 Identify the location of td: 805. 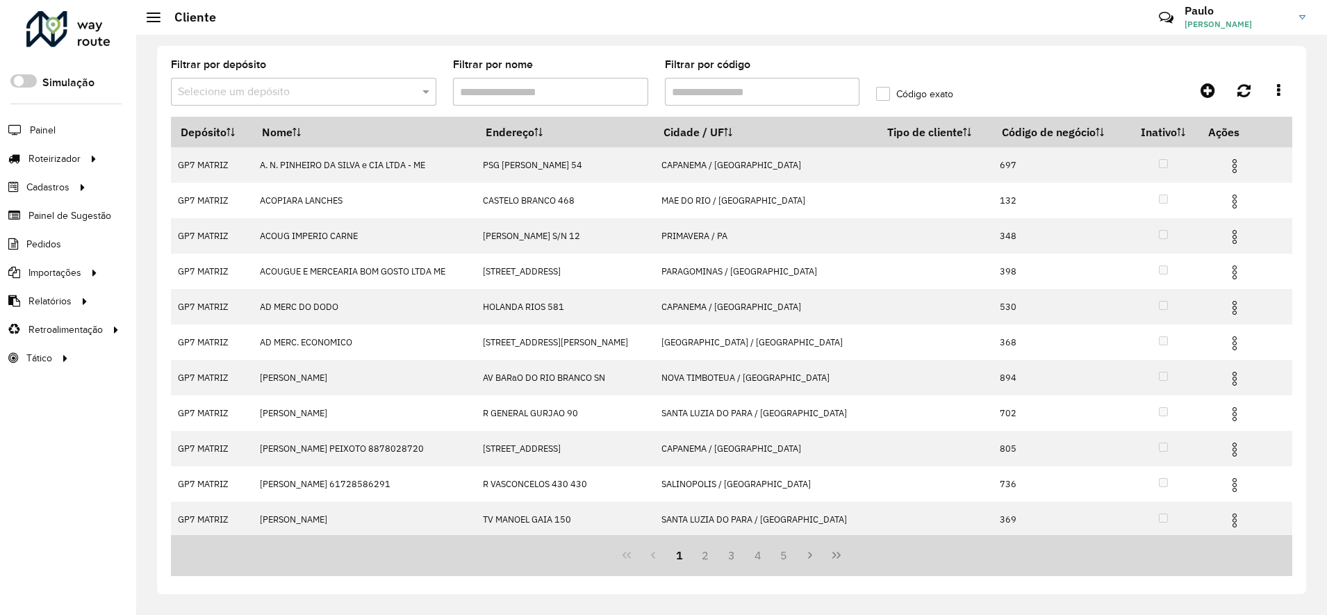
(1060, 448).